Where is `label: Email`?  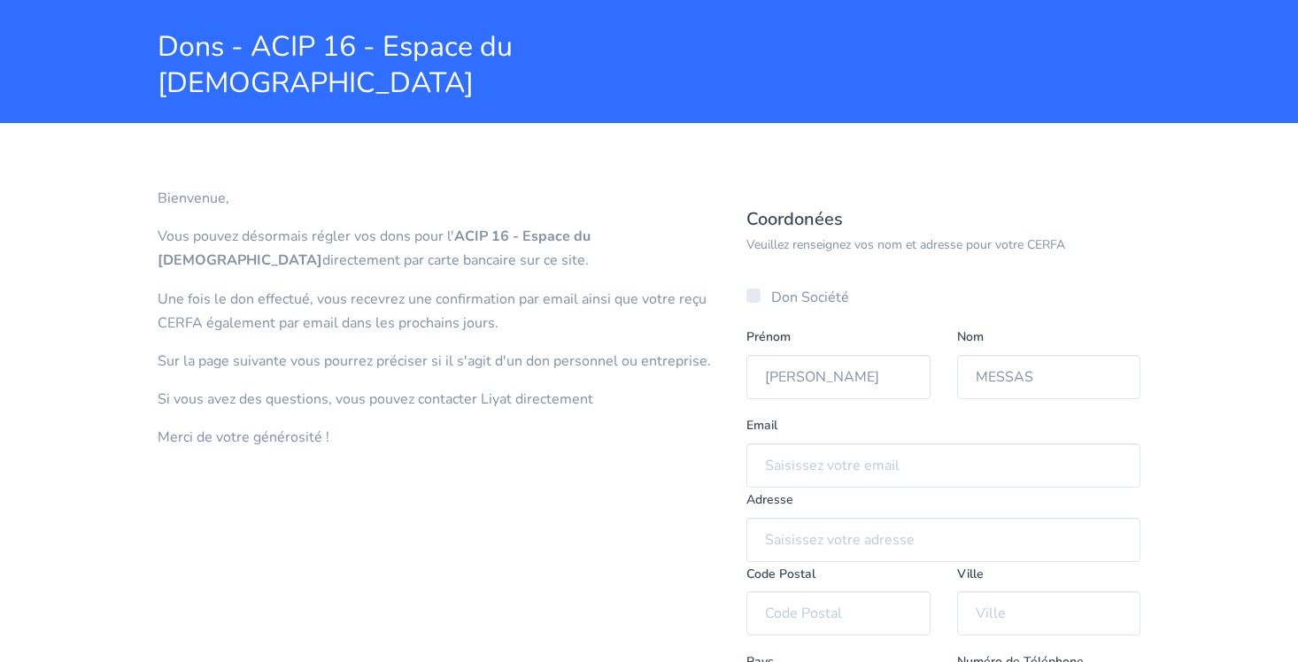
label: Email is located at coordinates (761, 426).